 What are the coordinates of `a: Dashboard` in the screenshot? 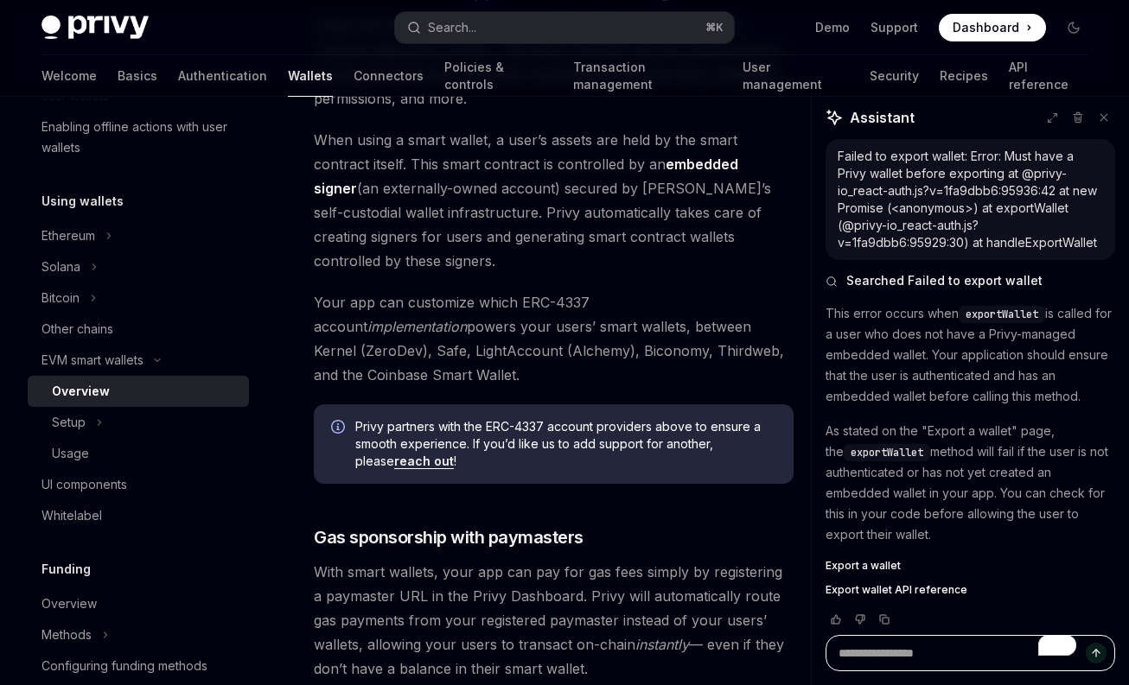 It's located at (992, 28).